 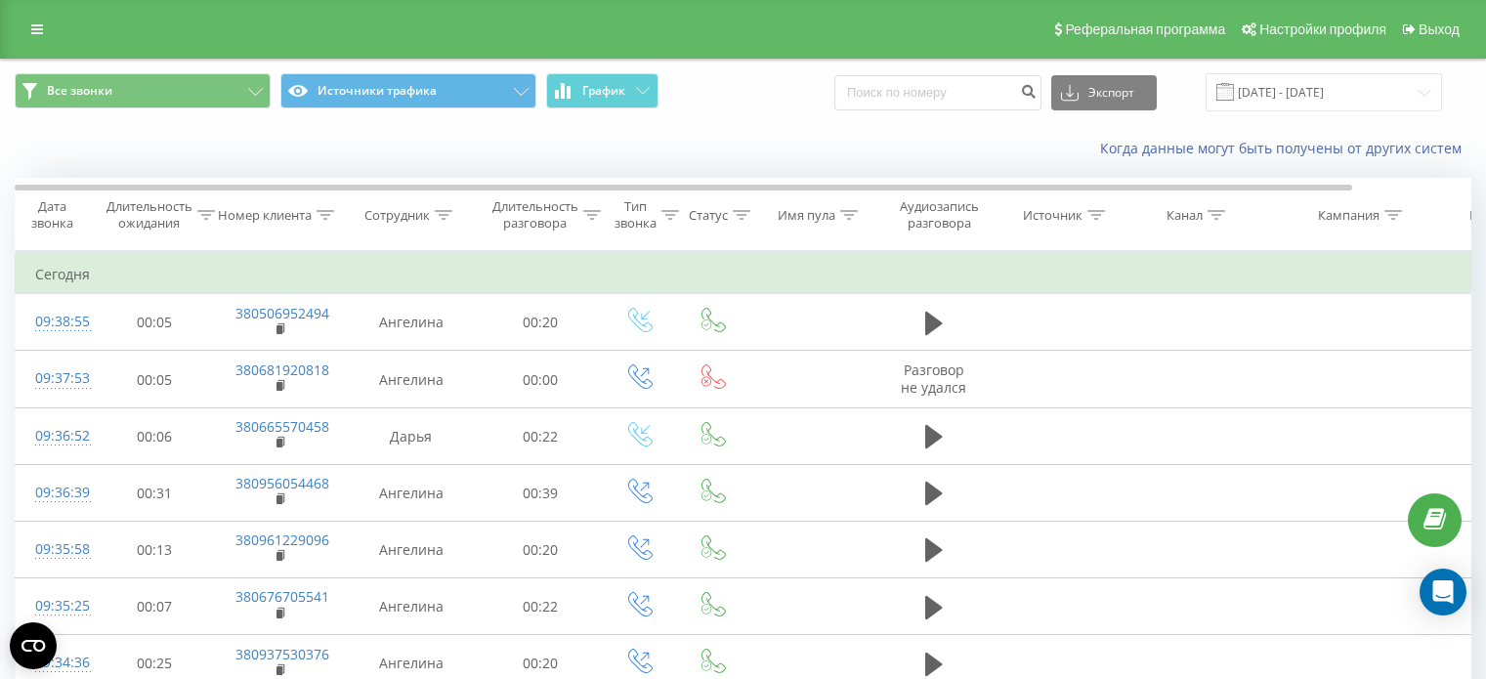 What do you see at coordinates (540, 379) in the screenshot?
I see `font: 00:00` at bounding box center [540, 379].